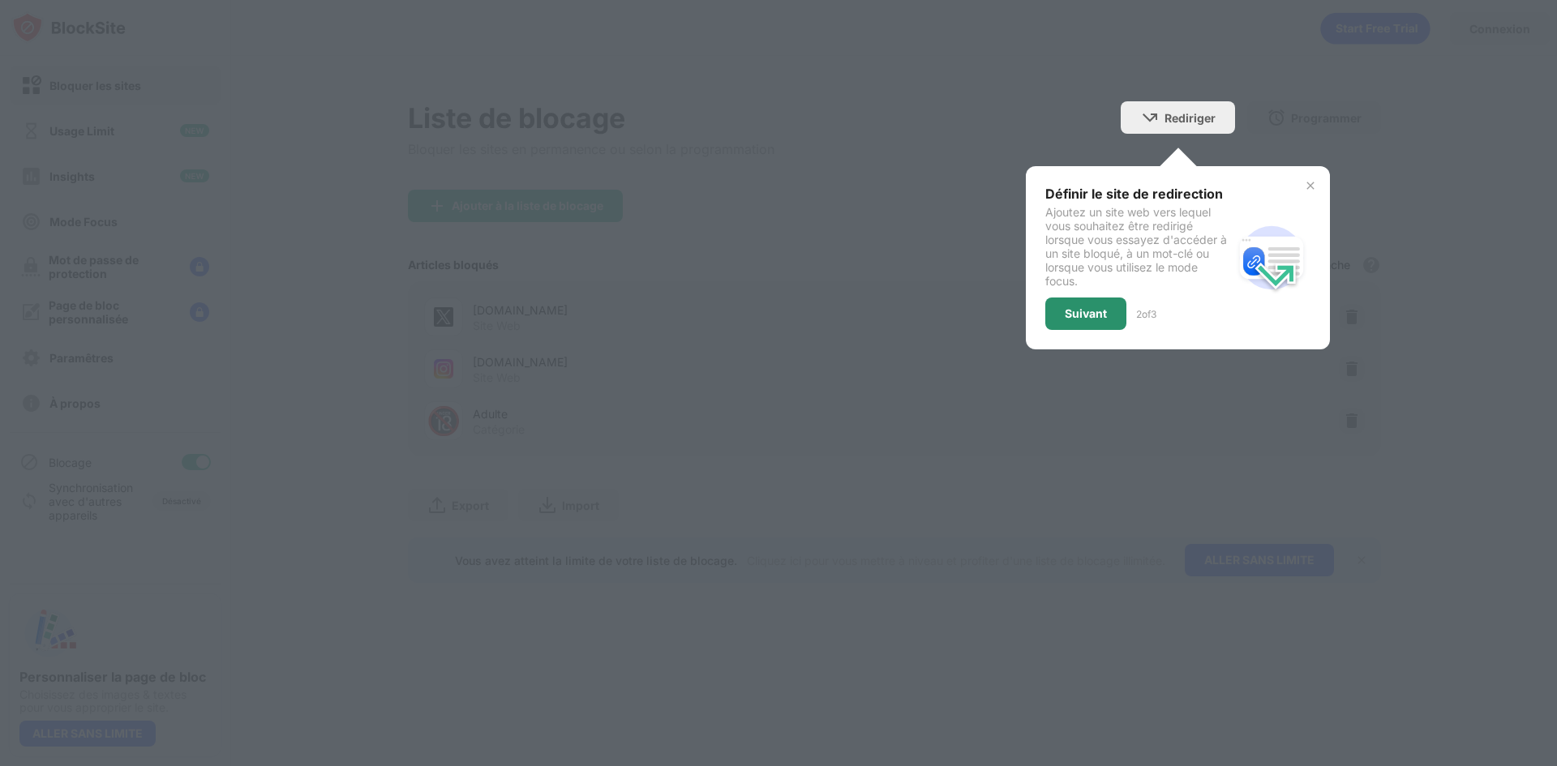 Image resolution: width=1557 pixels, height=766 pixels. Describe the element at coordinates (1310, 186) in the screenshot. I see `img: x-button.svg` at that location.